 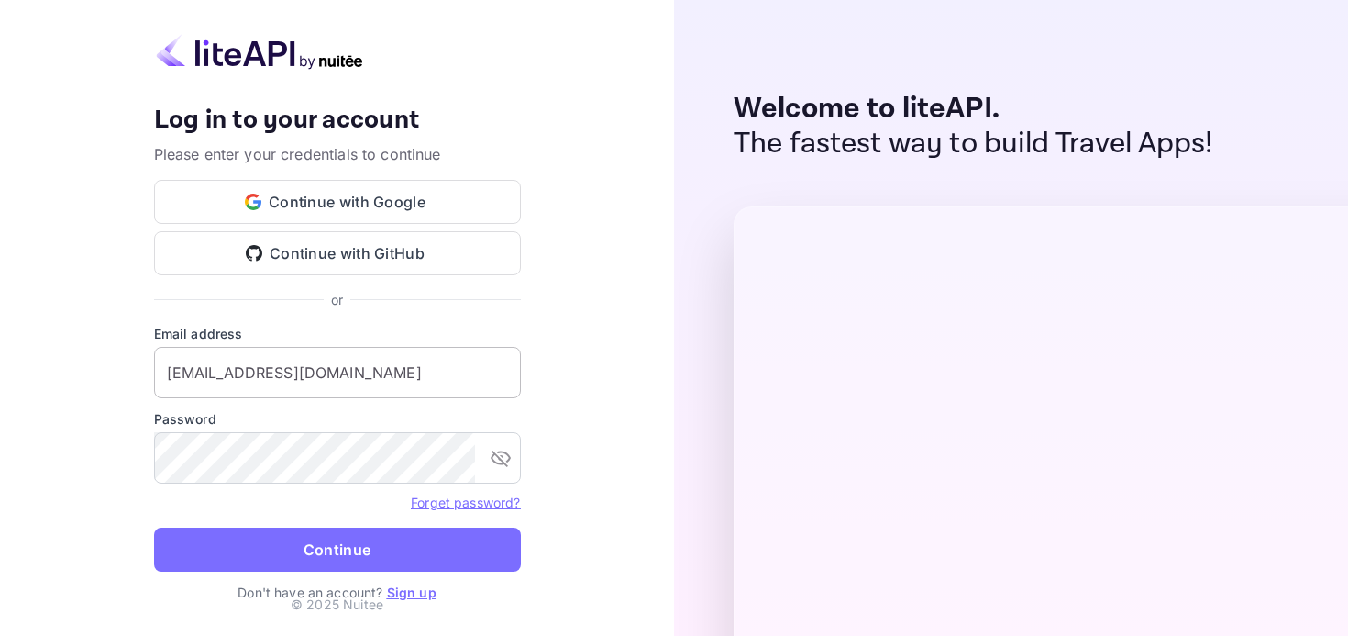 I want to click on input: Enter your email address, so click(x=338, y=372).